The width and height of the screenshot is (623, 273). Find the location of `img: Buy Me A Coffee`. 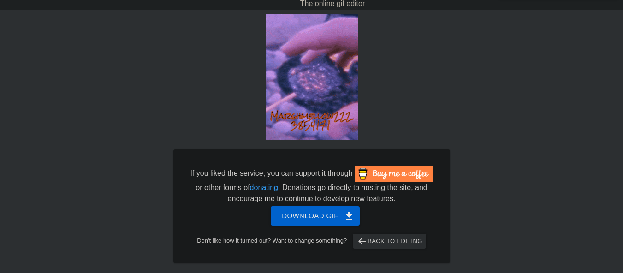

img: Buy Me A Coffee is located at coordinates (394, 174).